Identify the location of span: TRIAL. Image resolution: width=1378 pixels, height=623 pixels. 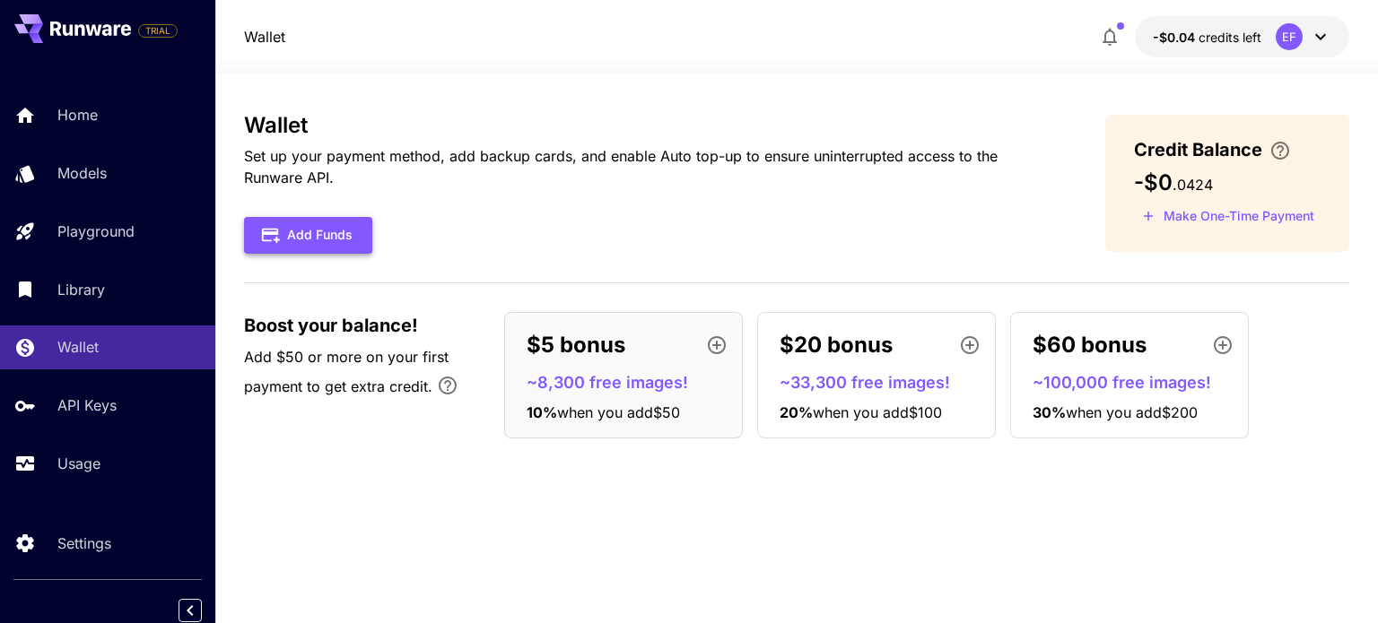
(158, 30).